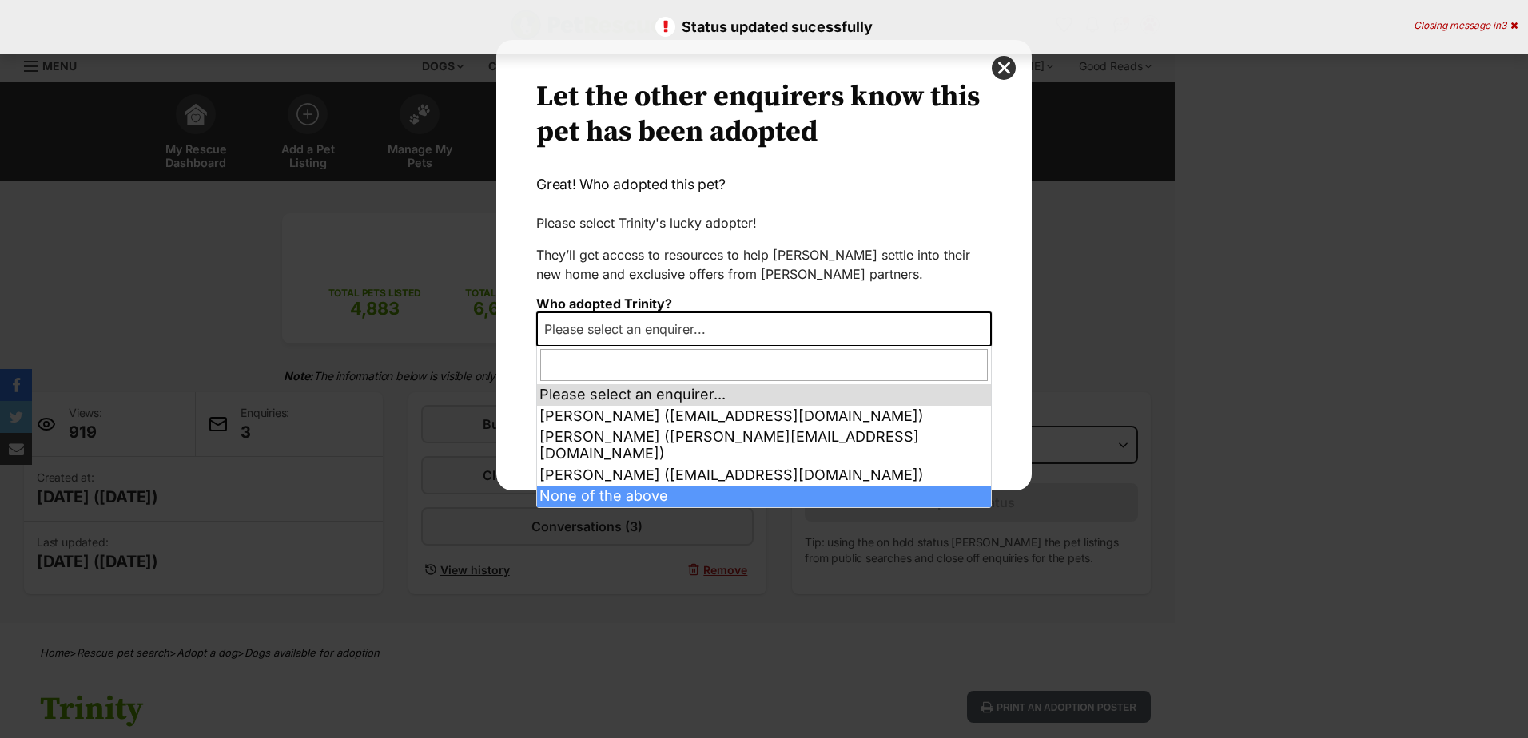 The image size is (1528, 738). What do you see at coordinates (764, 395) in the screenshot?
I see `li: Please select an enquirer...` at bounding box center [764, 395].